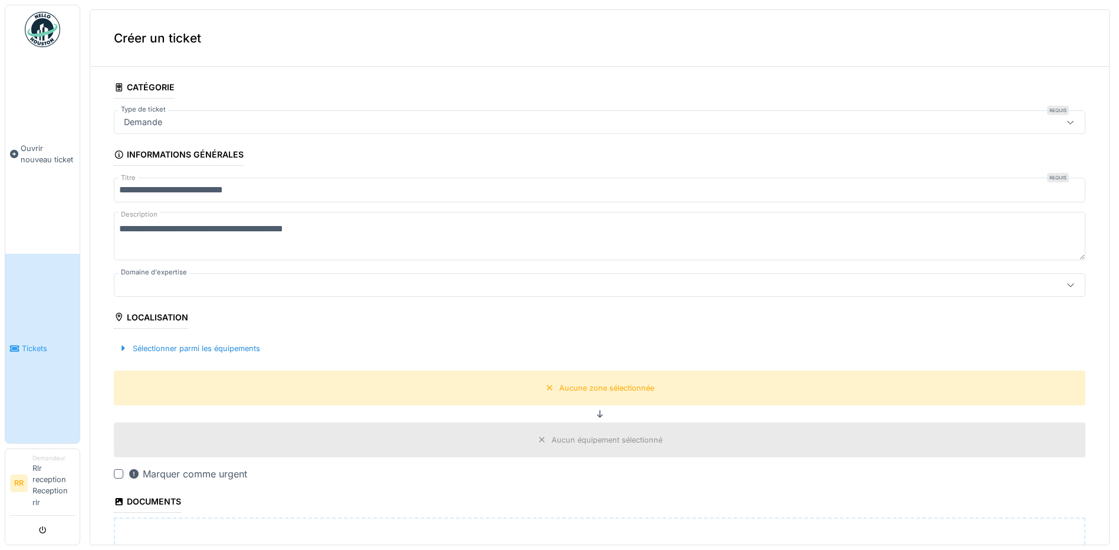 This screenshot has height=550, width=1119. What do you see at coordinates (48, 154) in the screenshot?
I see `span: Ouvrir nouveau ticket` at bounding box center [48, 154].